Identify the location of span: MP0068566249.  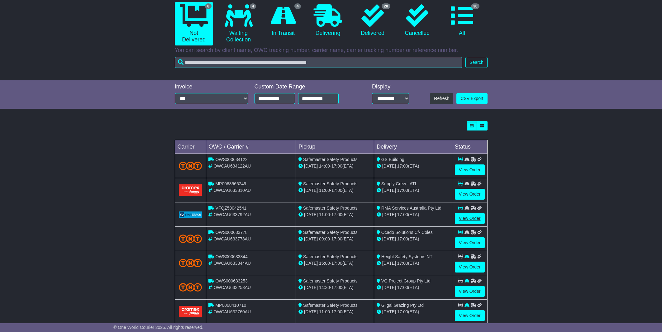
(230, 184).